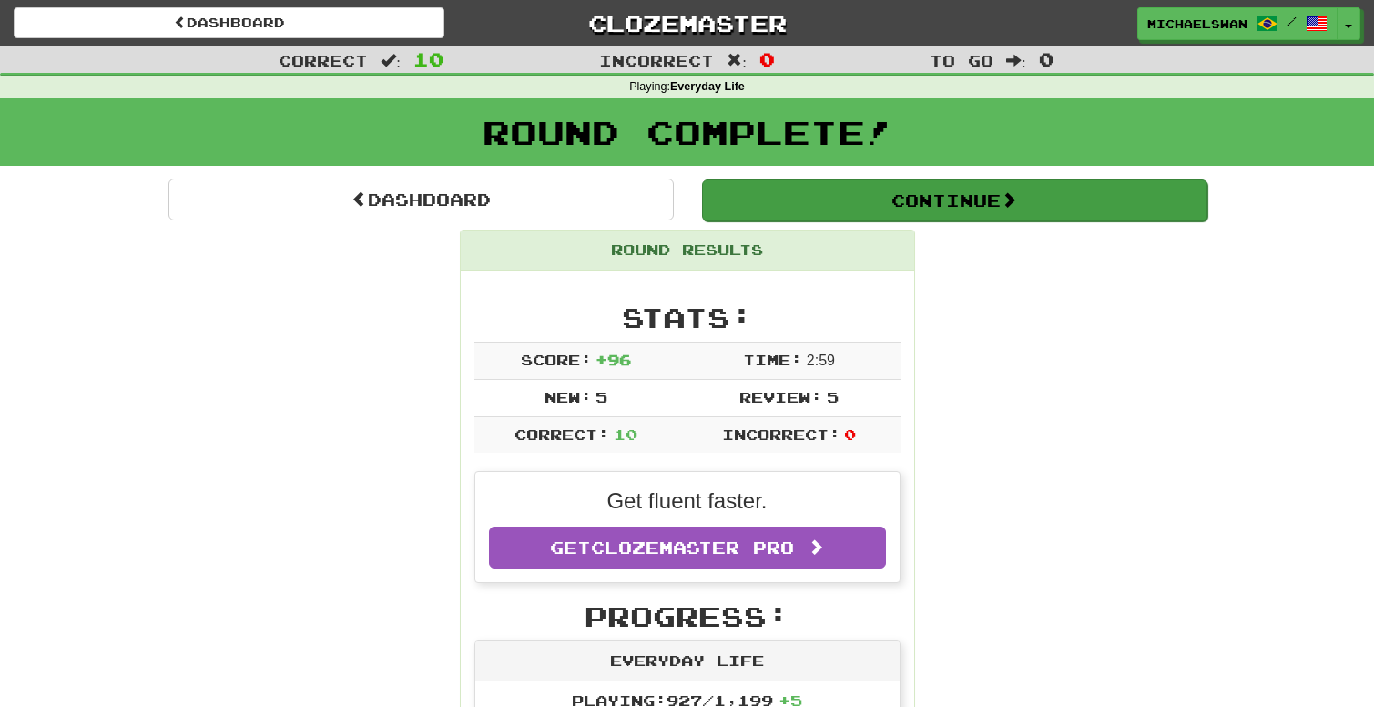 Image resolution: width=1374 pixels, height=707 pixels. What do you see at coordinates (687, 132) in the screenshot?
I see `h1: Round Complete!` at bounding box center [687, 132].